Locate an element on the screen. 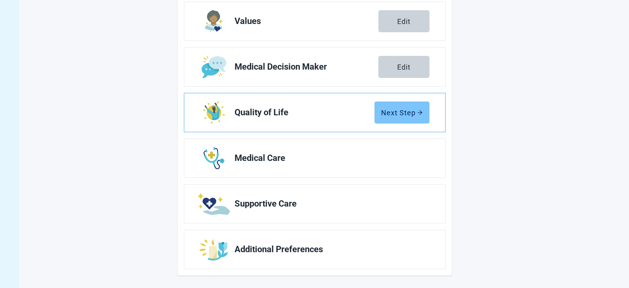 The height and width of the screenshot is (288, 629). a: Edit Additional Preferences section is located at coordinates (315, 249).